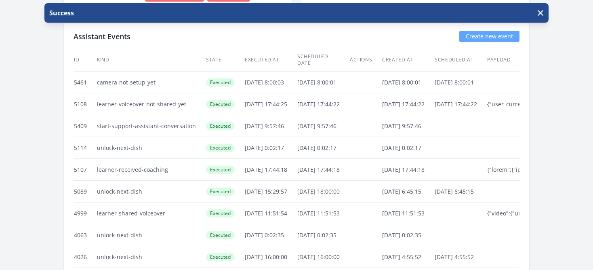 This screenshot has height=270, width=593. What do you see at coordinates (85, 82) in the screenshot?
I see `td: 5461` at bounding box center [85, 82].